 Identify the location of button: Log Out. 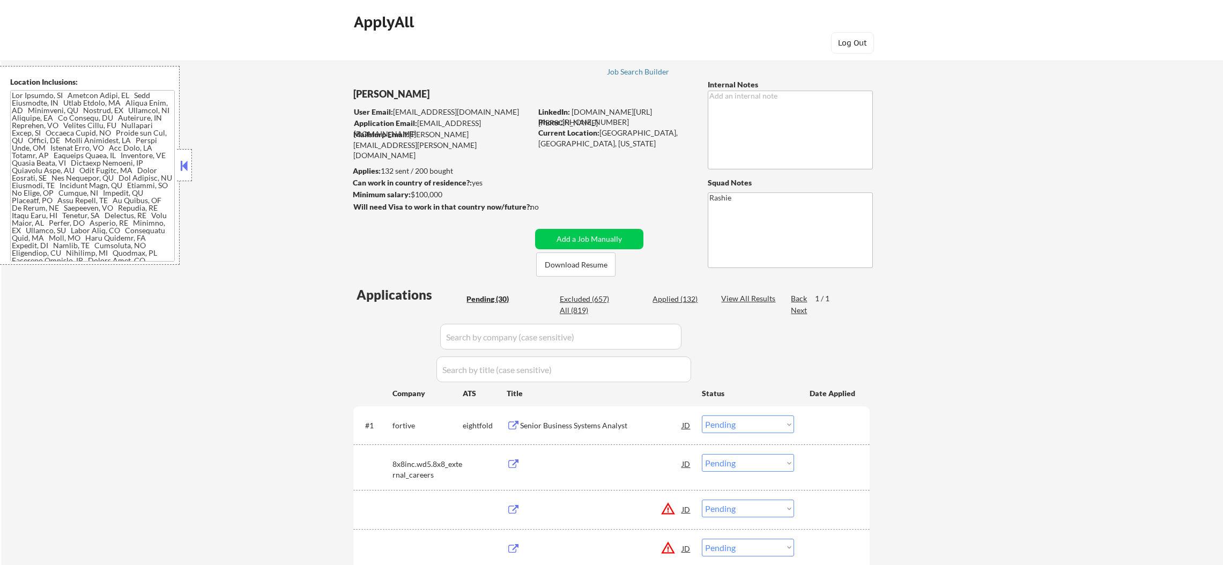
(852, 43).